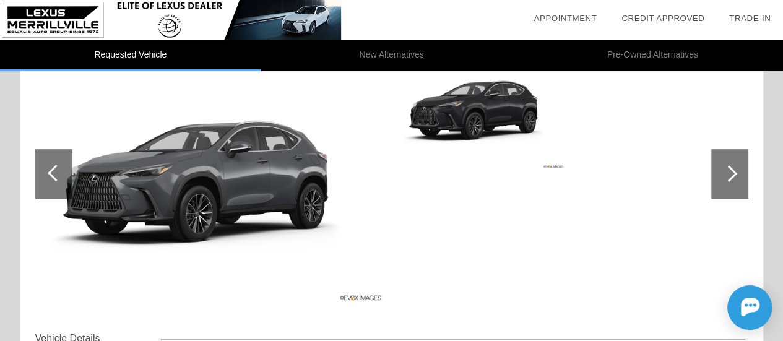 The image size is (783, 341). What do you see at coordinates (210, 174) in the screenshot?
I see `img: 64cb7770641821c255265ed2a2f41fa717019319.png` at bounding box center [210, 174].